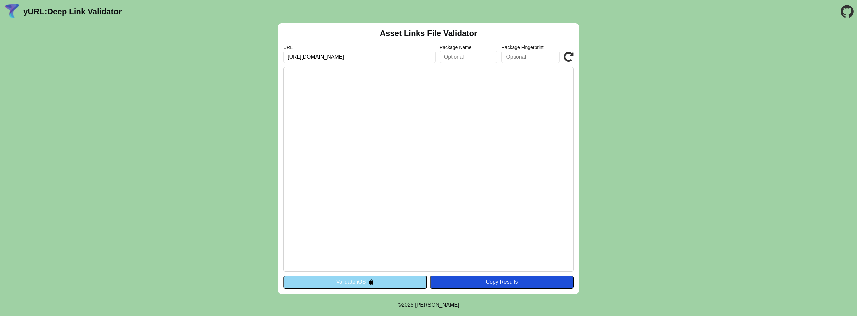 Image resolution: width=857 pixels, height=316 pixels. I want to click on label: Package Name, so click(469, 48).